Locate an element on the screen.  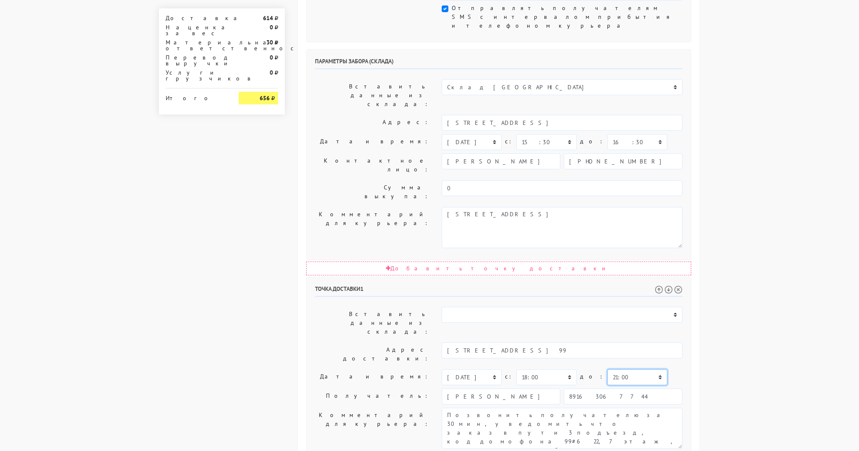
h6: Параметры забора (склада) is located at coordinates (499, 63).